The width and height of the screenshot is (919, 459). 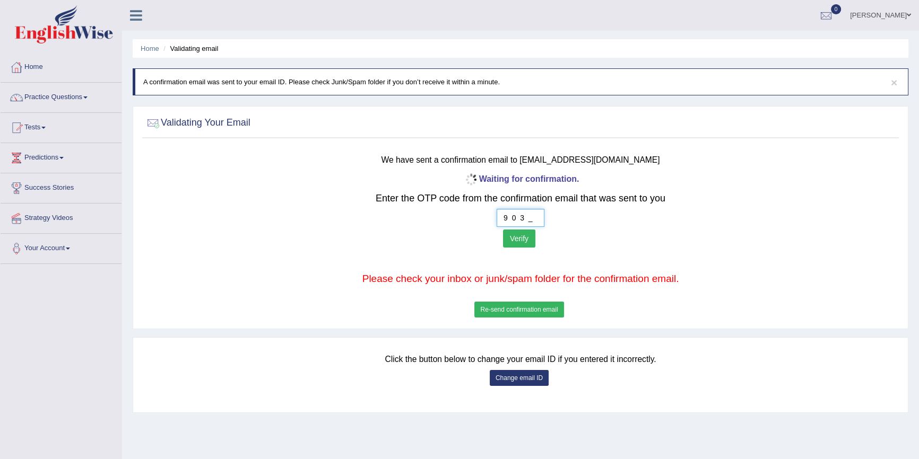 What do you see at coordinates (61, 217) in the screenshot?
I see `a: Strategy Videos` at bounding box center [61, 217].